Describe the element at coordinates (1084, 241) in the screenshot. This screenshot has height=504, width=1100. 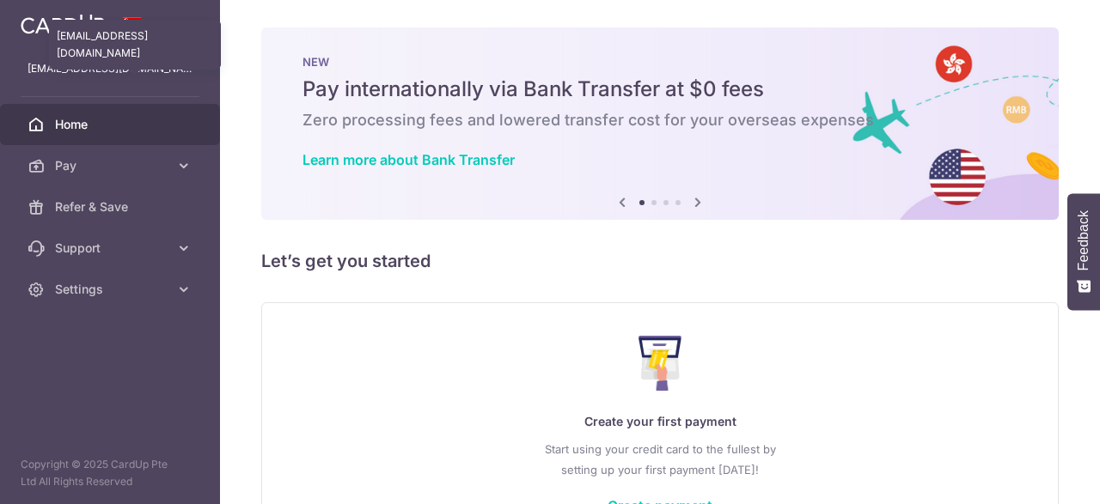
I see `span: Feedback` at that location.